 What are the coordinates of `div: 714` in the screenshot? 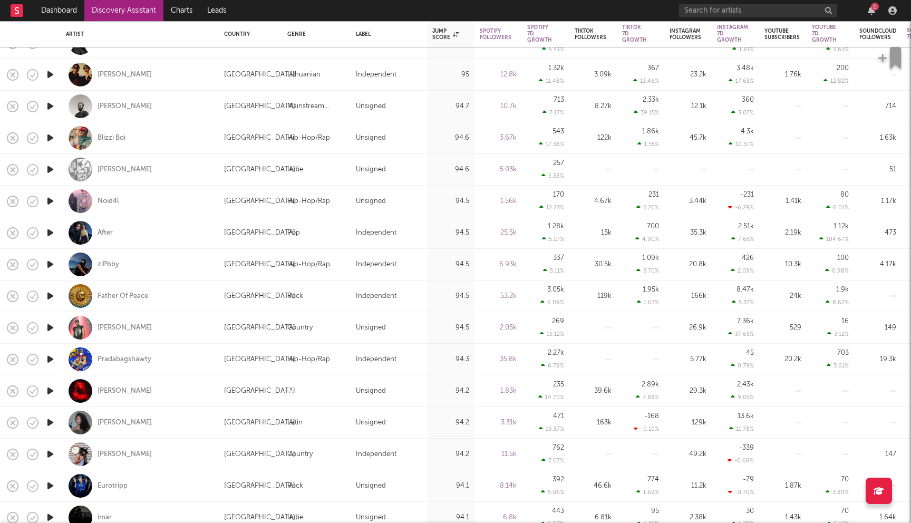 It's located at (877, 106).